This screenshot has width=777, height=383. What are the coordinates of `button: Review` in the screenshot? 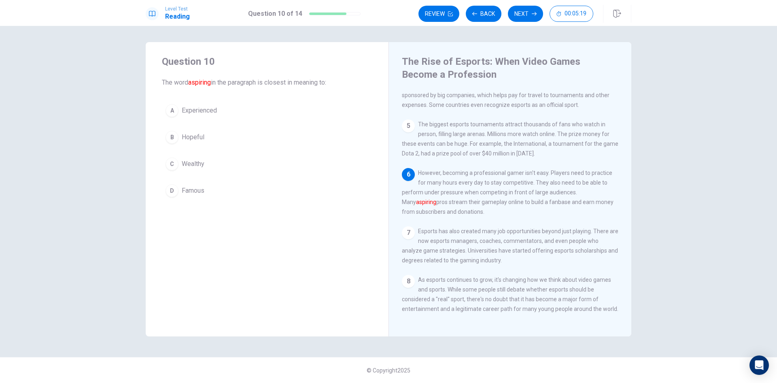 It's located at (439, 14).